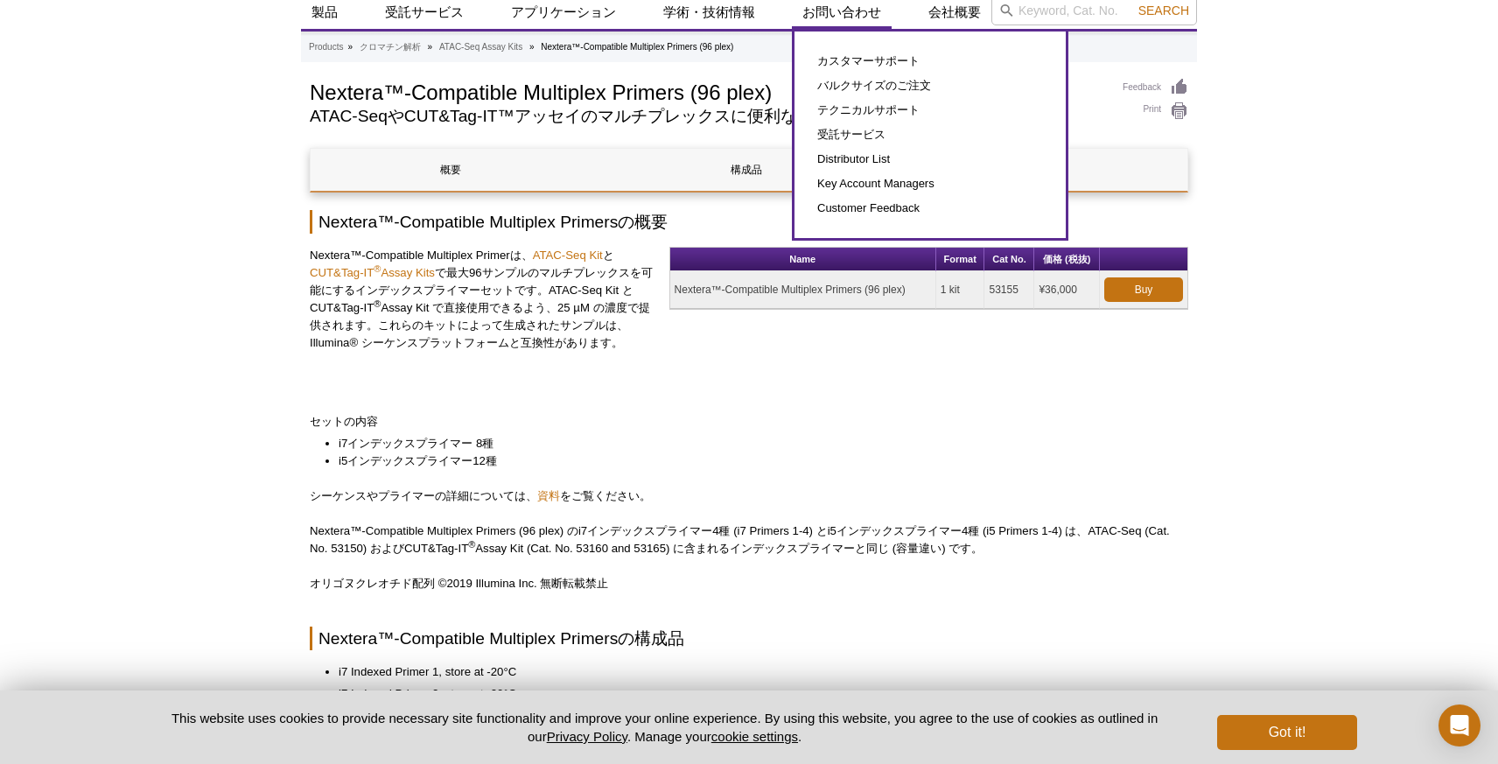 This screenshot has width=1498, height=764. What do you see at coordinates (1009, 290) in the screenshot?
I see `td: 53155` at bounding box center [1009, 290].